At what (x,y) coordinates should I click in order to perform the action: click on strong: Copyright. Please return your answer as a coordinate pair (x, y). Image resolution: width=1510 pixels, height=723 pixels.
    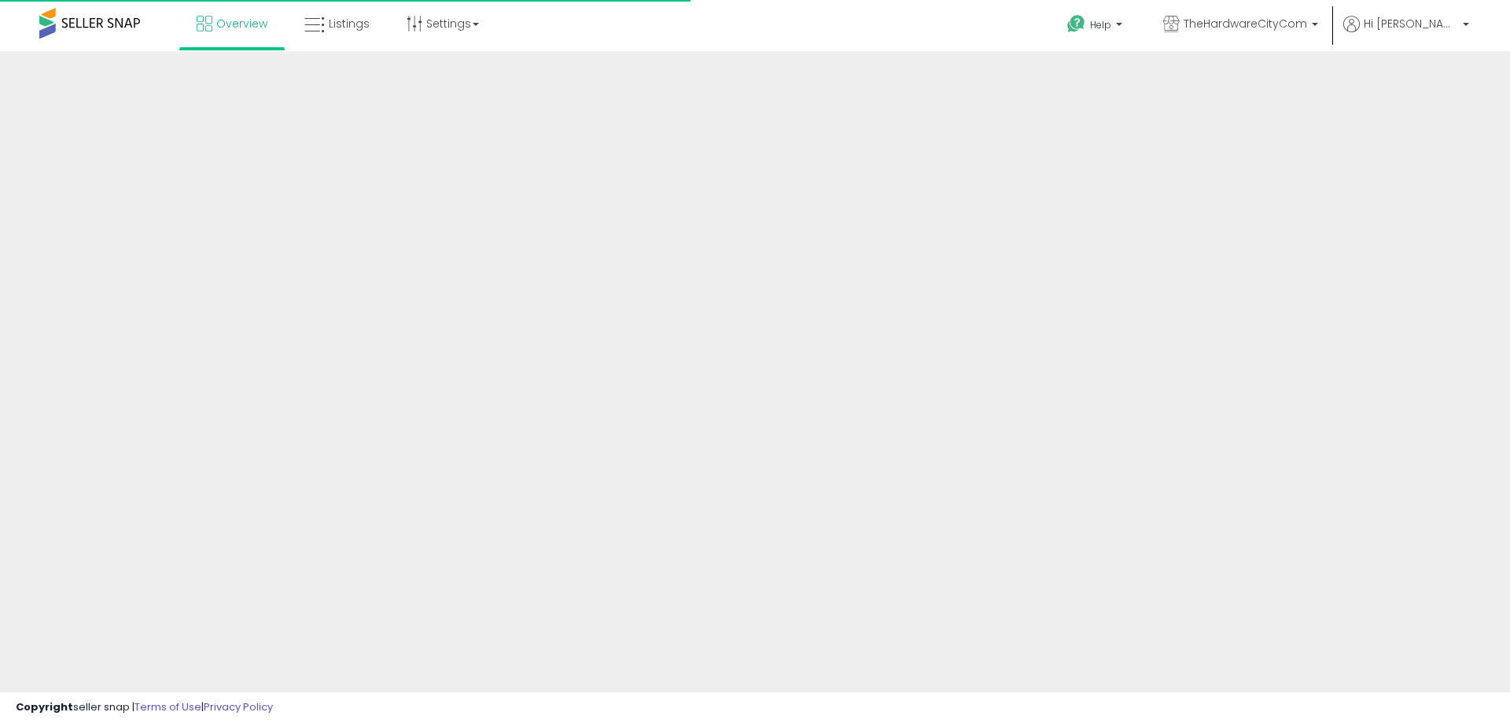
    Looking at the image, I should click on (44, 706).